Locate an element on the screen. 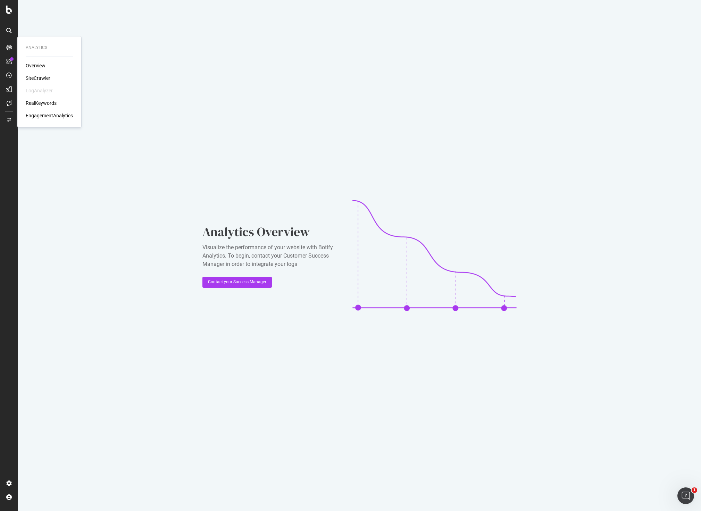 Image resolution: width=701 pixels, height=511 pixels. a: RealKeywords is located at coordinates (41, 103).